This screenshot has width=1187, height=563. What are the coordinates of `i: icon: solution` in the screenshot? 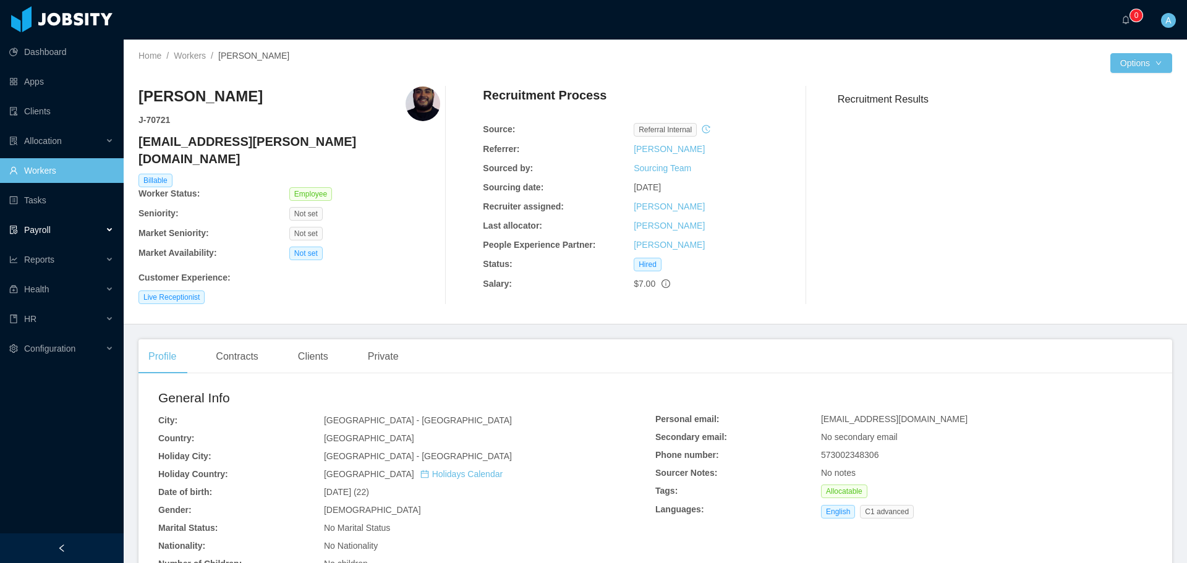 It's located at (14, 141).